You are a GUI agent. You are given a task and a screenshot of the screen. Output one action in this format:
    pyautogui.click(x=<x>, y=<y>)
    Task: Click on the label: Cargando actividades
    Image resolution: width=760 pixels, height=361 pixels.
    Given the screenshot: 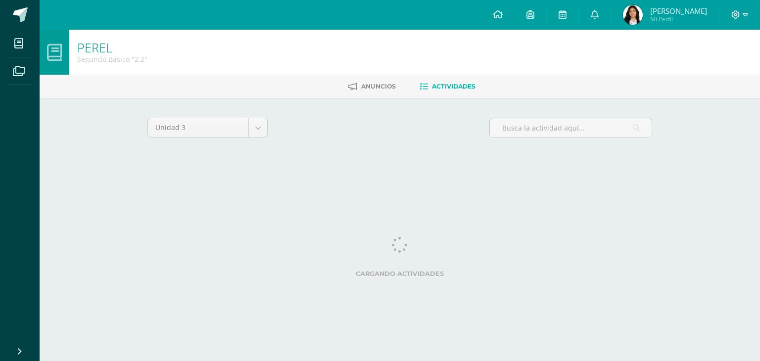 What is the action you would take?
    pyautogui.click(x=400, y=274)
    